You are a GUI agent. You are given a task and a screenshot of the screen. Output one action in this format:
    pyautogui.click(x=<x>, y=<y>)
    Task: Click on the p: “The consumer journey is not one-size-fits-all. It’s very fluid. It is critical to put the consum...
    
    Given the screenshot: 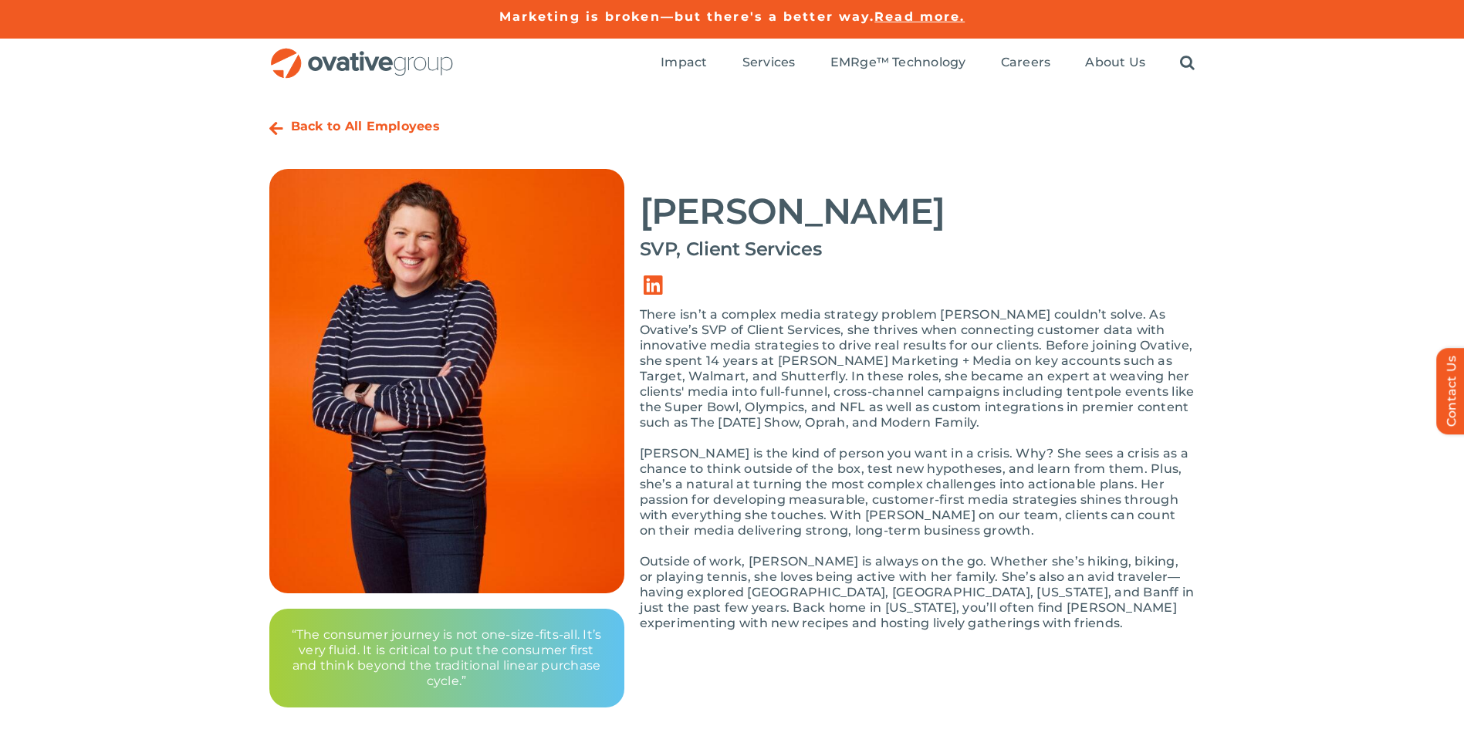 What is the action you would take?
    pyautogui.click(x=447, y=658)
    